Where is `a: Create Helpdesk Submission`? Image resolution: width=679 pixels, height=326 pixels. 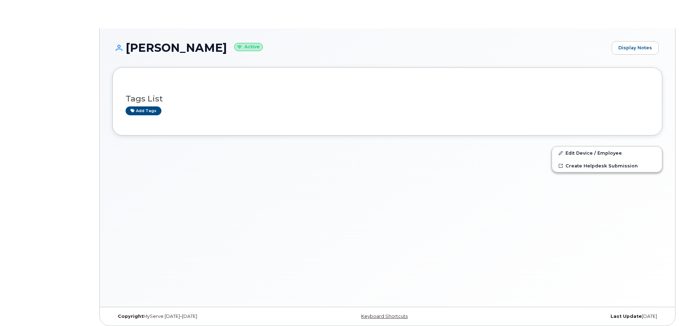 a: Create Helpdesk Submission is located at coordinates (607, 166).